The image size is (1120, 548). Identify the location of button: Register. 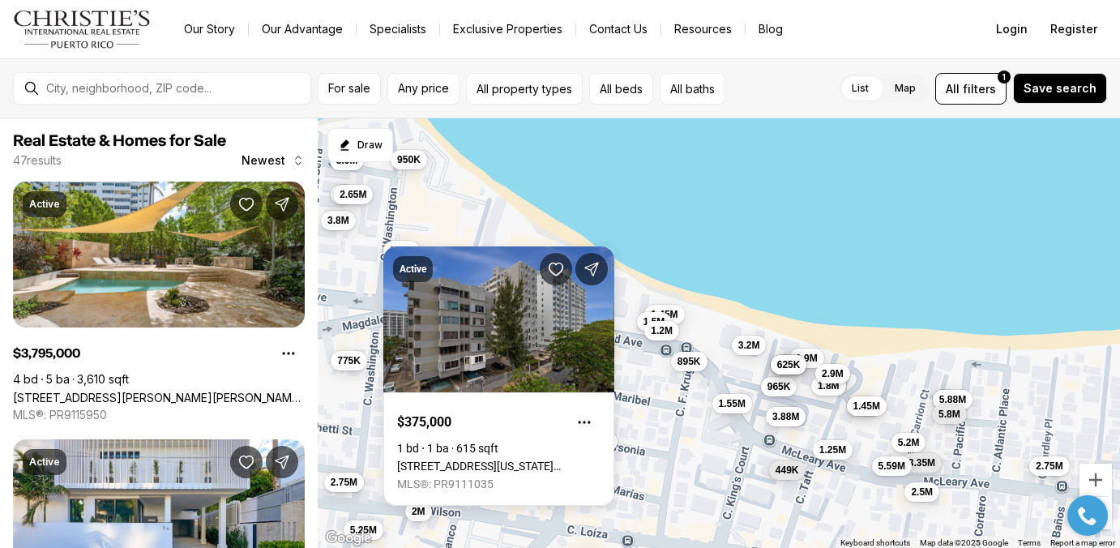
(1074, 29).